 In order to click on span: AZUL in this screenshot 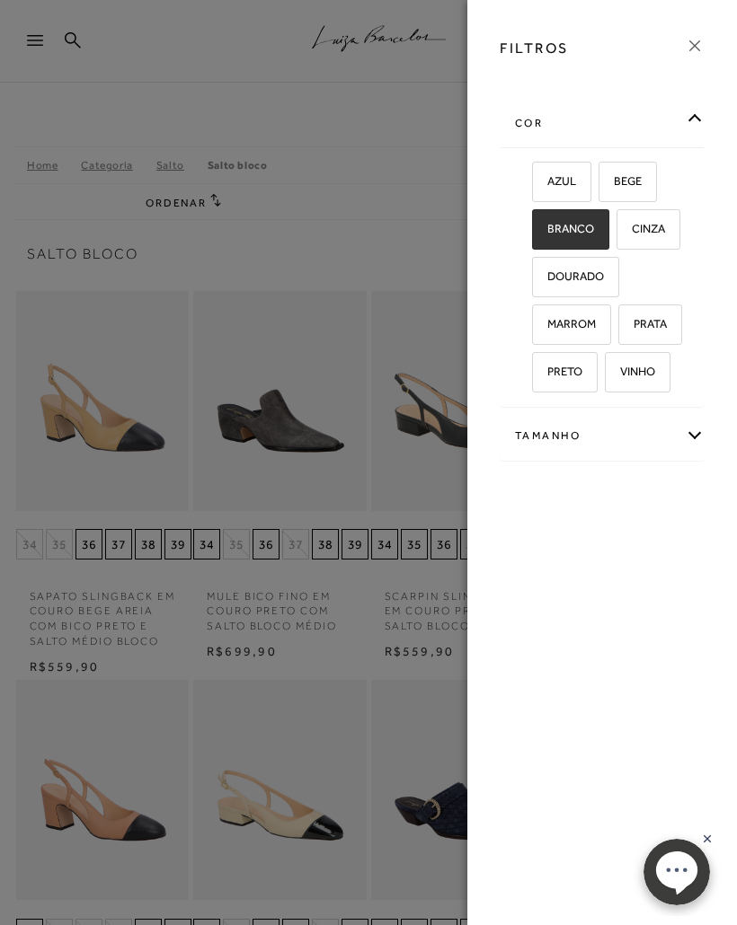, I will do `click(554, 181)`.